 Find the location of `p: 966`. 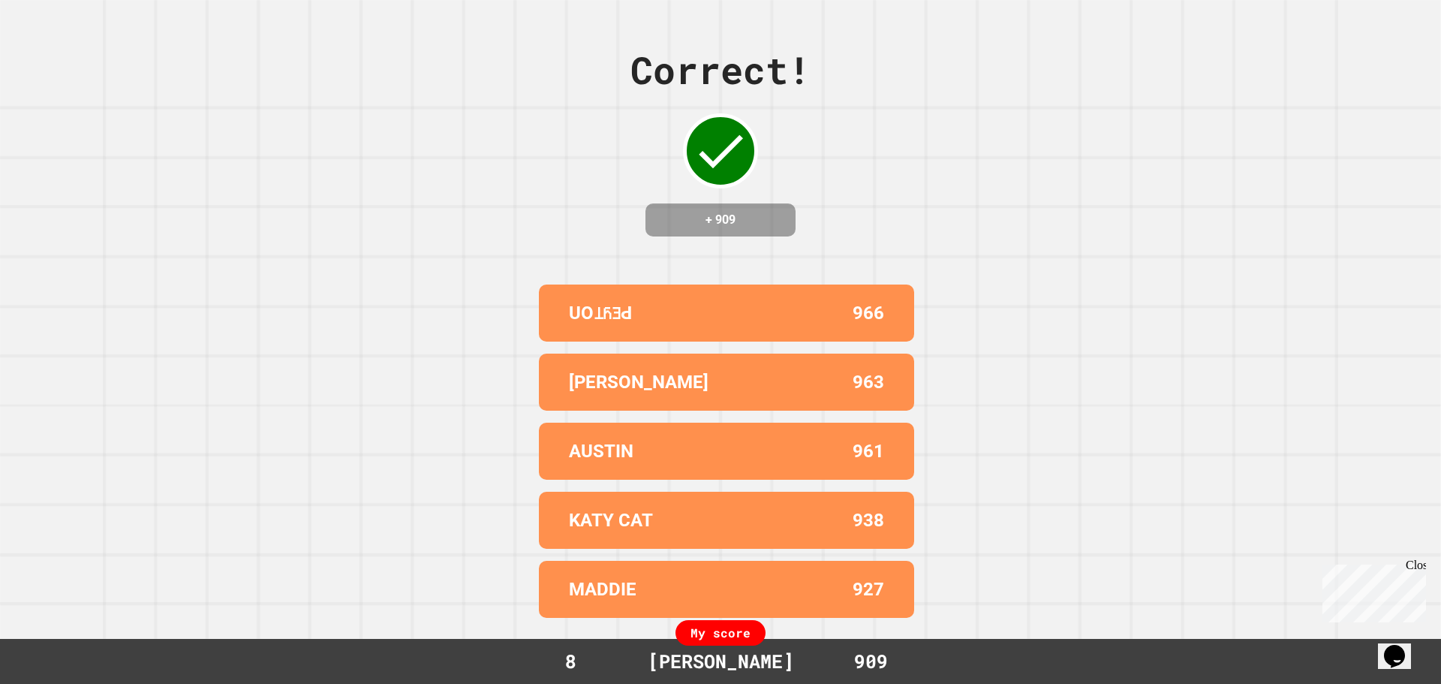

p: 966 is located at coordinates (868, 313).